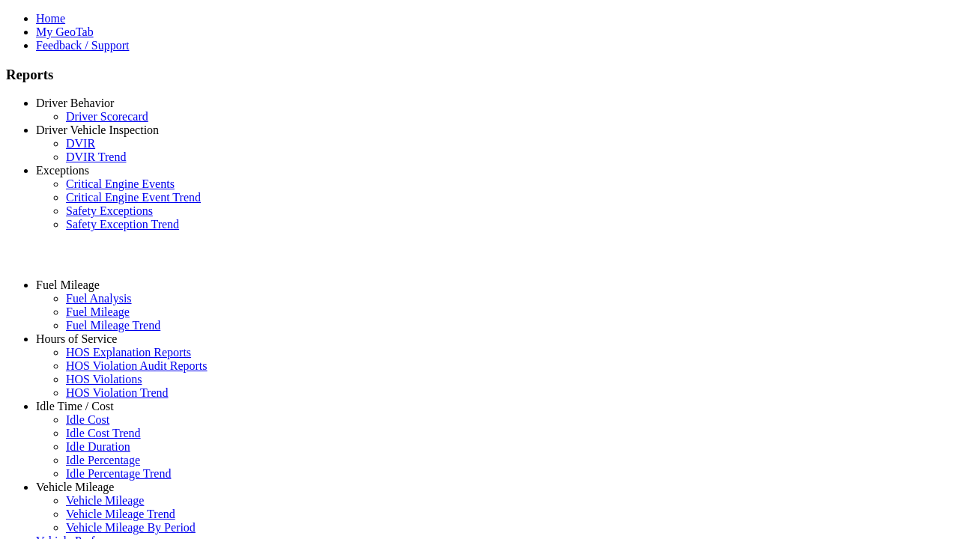  I want to click on a: Idle Duration, so click(98, 446).